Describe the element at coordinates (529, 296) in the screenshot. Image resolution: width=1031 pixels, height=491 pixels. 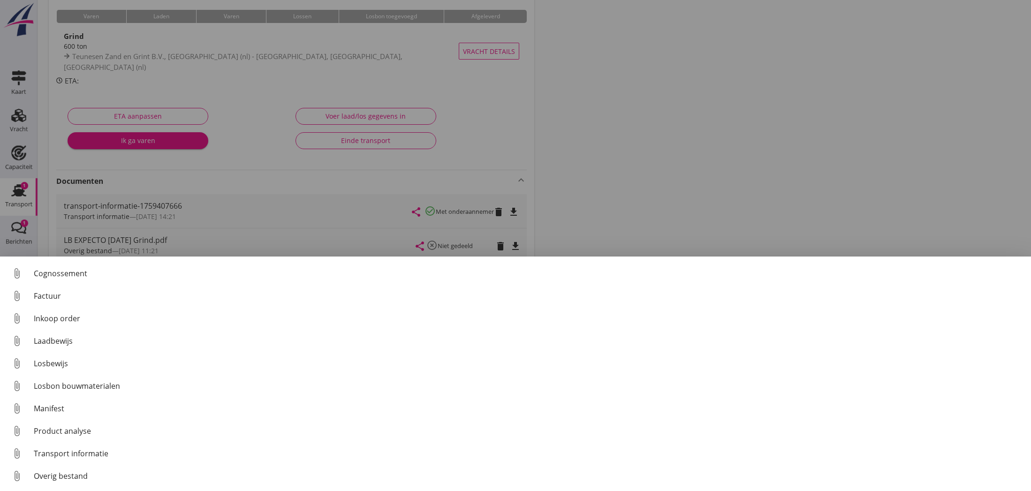
I see `div: Factuur` at that location.